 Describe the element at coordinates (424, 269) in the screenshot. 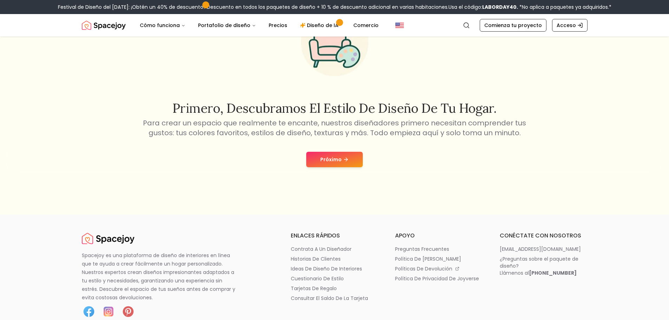

I see `font: políticas de devolución` at that location.